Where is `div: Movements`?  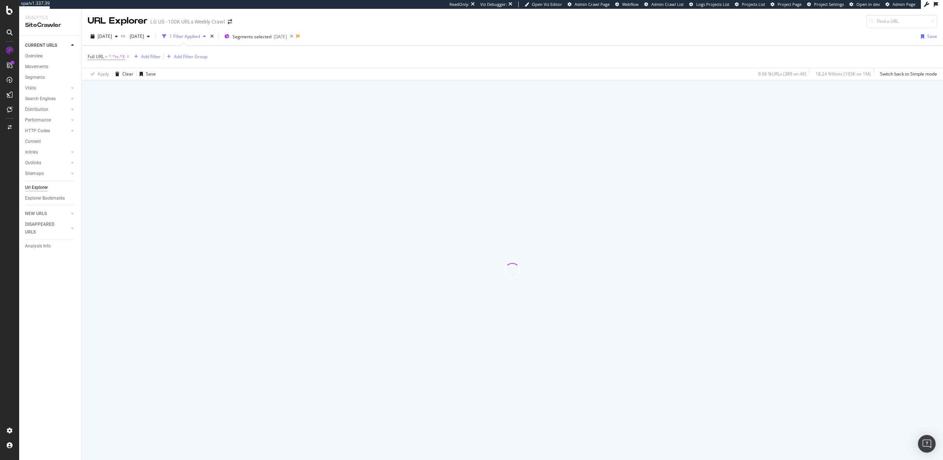 div: Movements is located at coordinates (36, 67).